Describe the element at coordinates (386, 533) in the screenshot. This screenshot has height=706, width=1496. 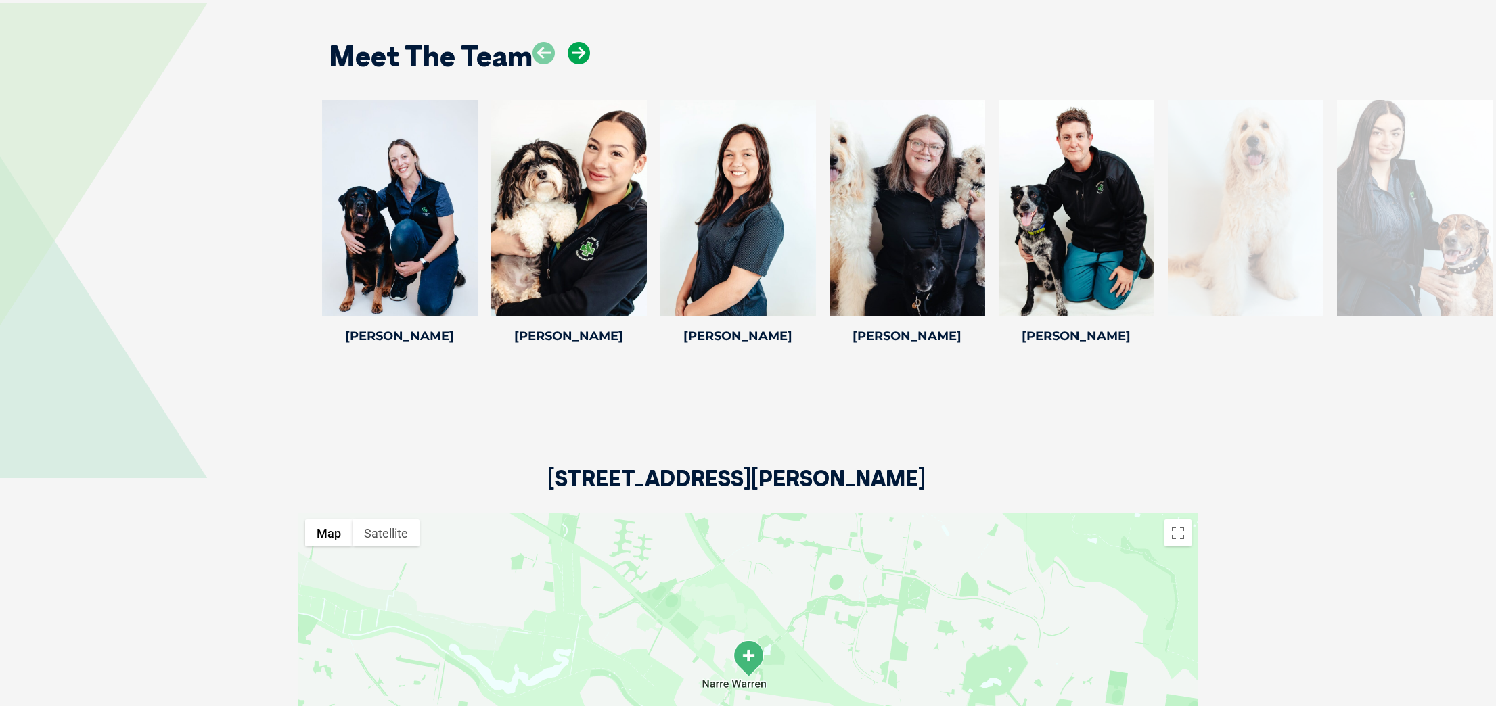
I see `button: Show satellite imagery` at that location.